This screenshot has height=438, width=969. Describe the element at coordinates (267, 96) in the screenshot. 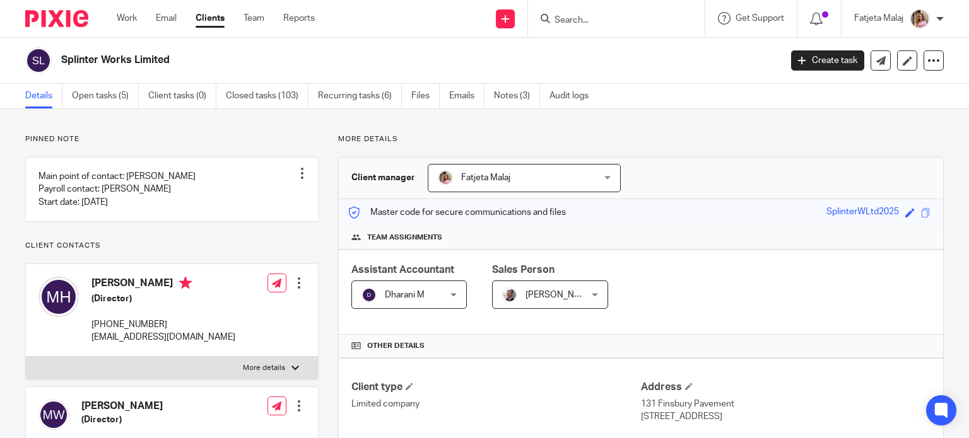

I see `a: Closed tasks (103)` at that location.